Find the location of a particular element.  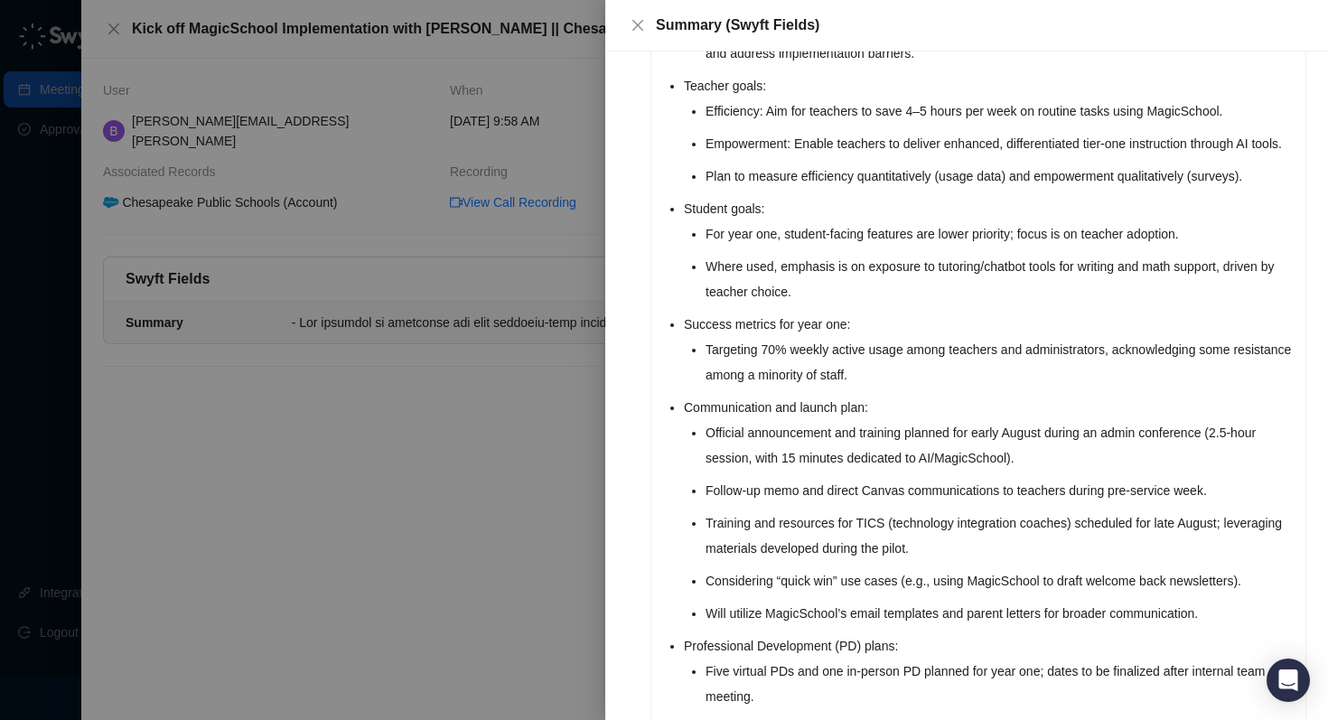

li: Communication and launch plan: is located at coordinates (989, 510).